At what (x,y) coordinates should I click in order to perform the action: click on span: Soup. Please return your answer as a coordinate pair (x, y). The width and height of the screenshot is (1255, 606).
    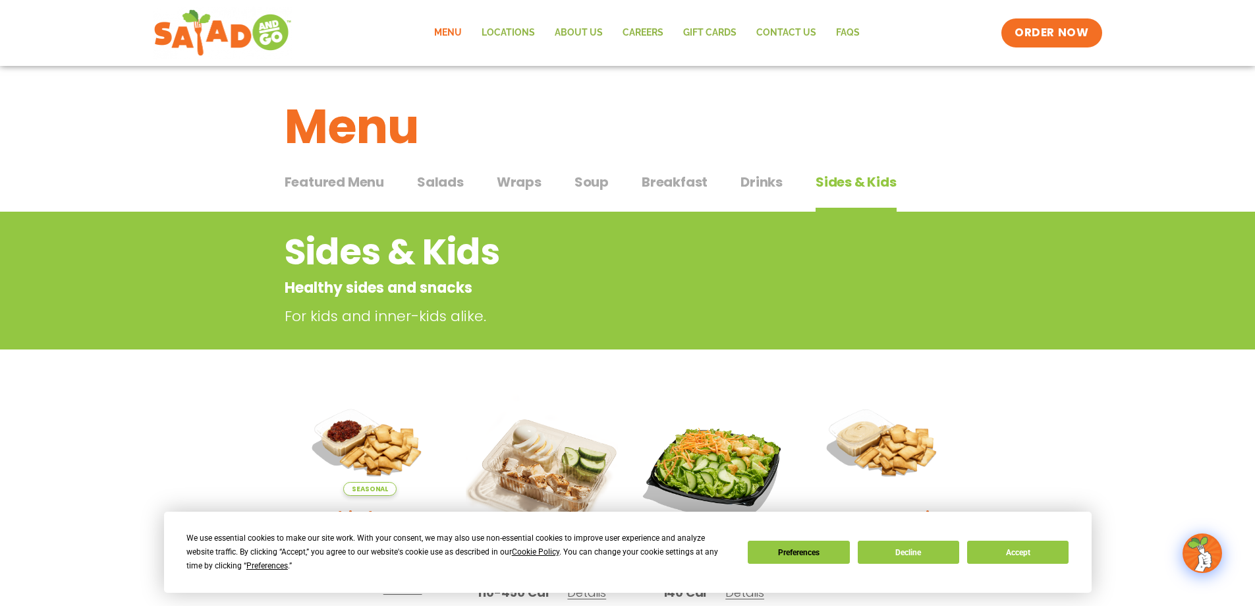
    Looking at the image, I should click on (592, 182).